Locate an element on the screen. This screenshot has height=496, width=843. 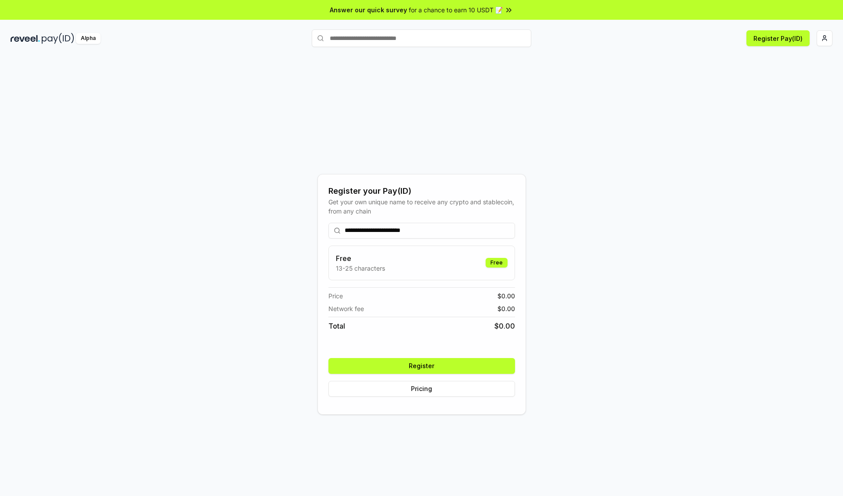
div: Get your own unique name to receive any crypto and stablecoin, from any chain is located at coordinates (422, 206).